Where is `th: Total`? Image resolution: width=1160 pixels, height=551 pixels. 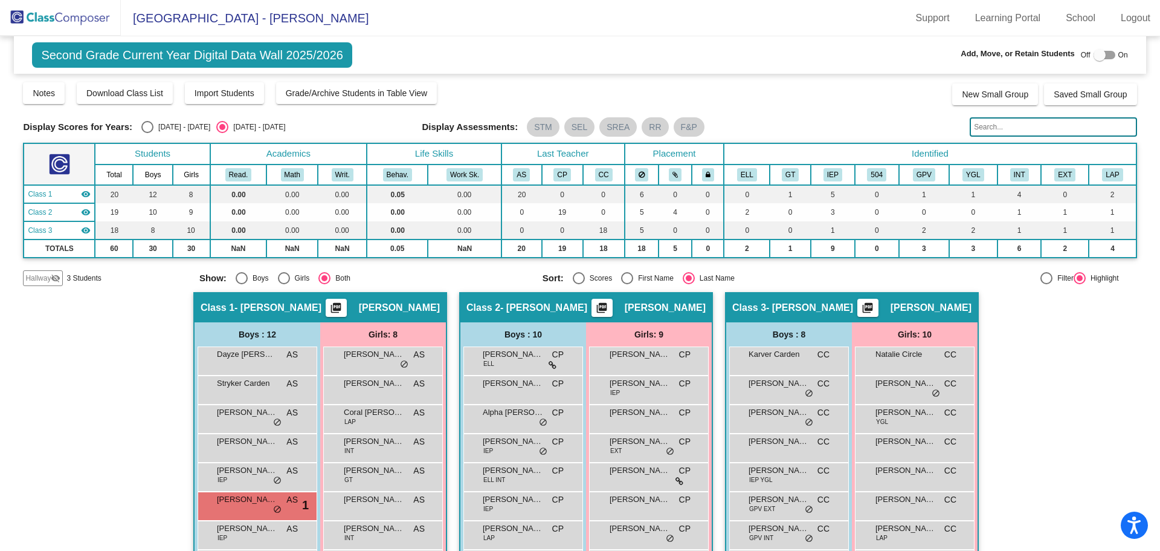 th: Total is located at coordinates (114, 175).